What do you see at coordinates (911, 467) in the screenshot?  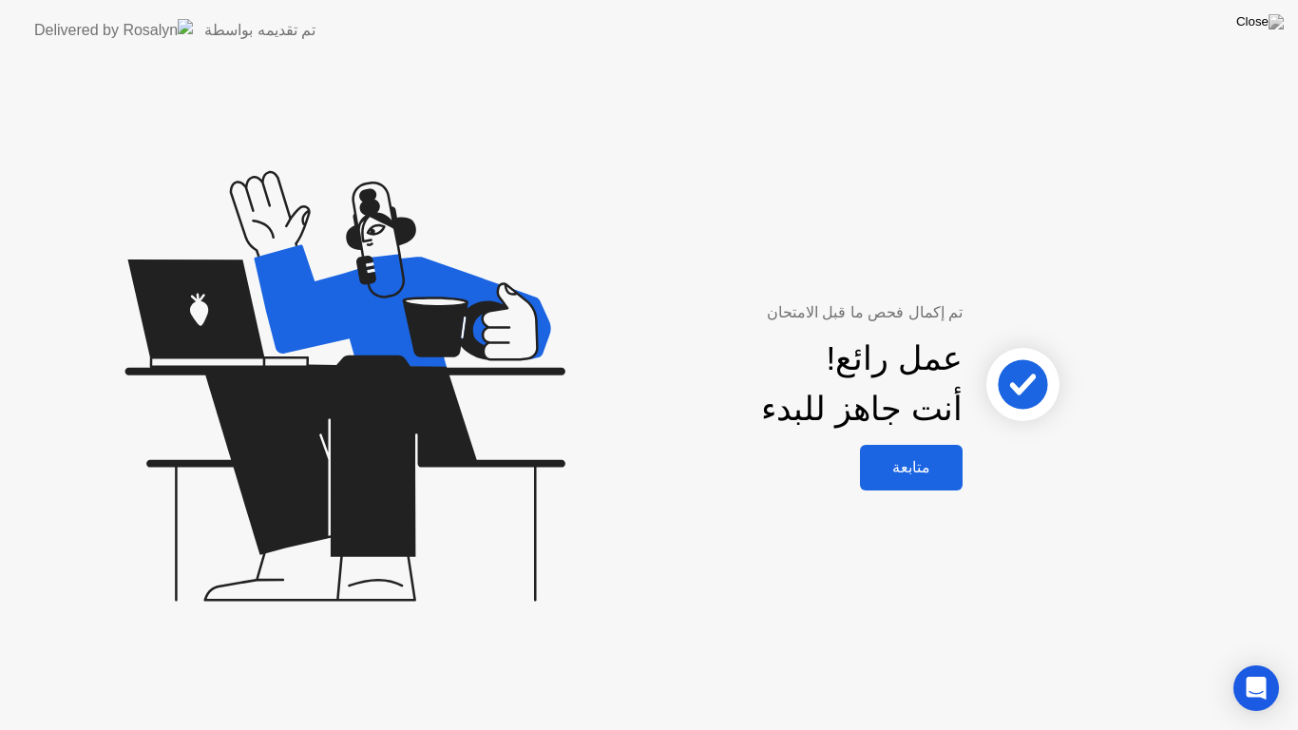 I see `div: متابعة` at bounding box center [911, 467].